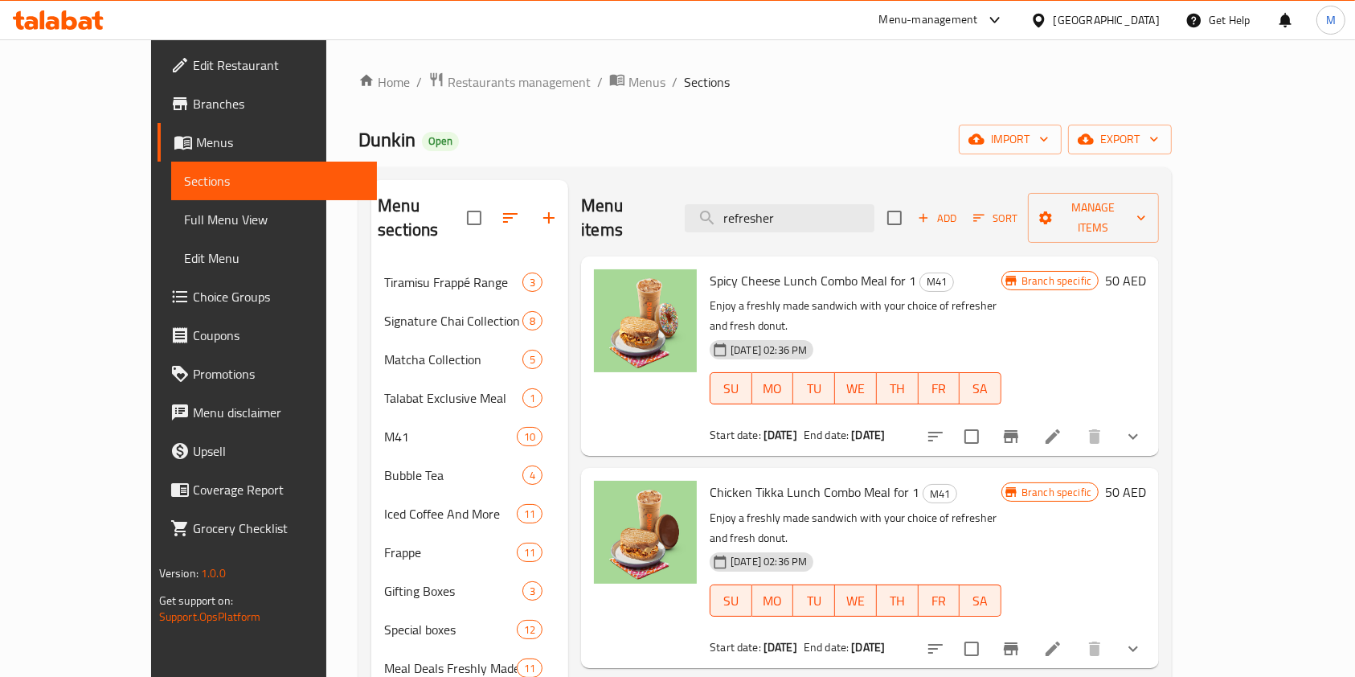 The height and width of the screenshot is (677, 1355). Describe the element at coordinates (638, 82) in the screenshot. I see `a: Menus` at that location.